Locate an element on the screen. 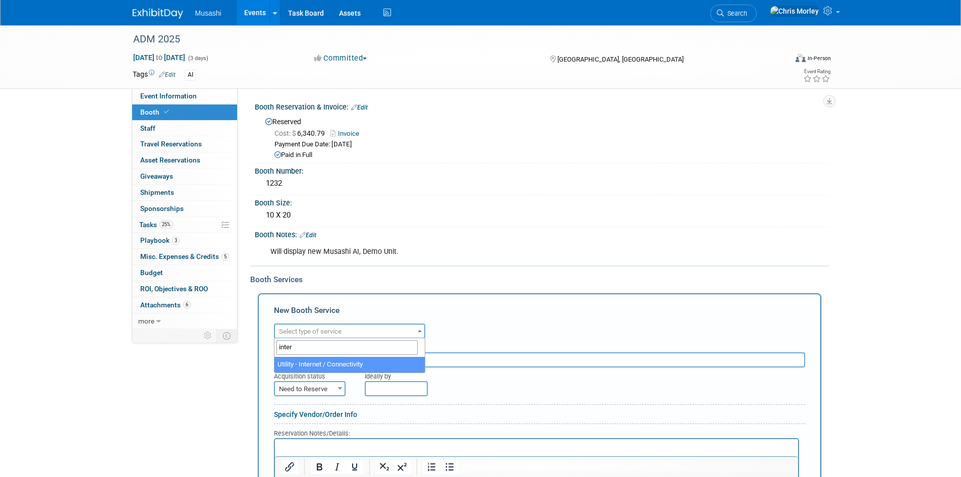  span: Search is located at coordinates (736, 13).